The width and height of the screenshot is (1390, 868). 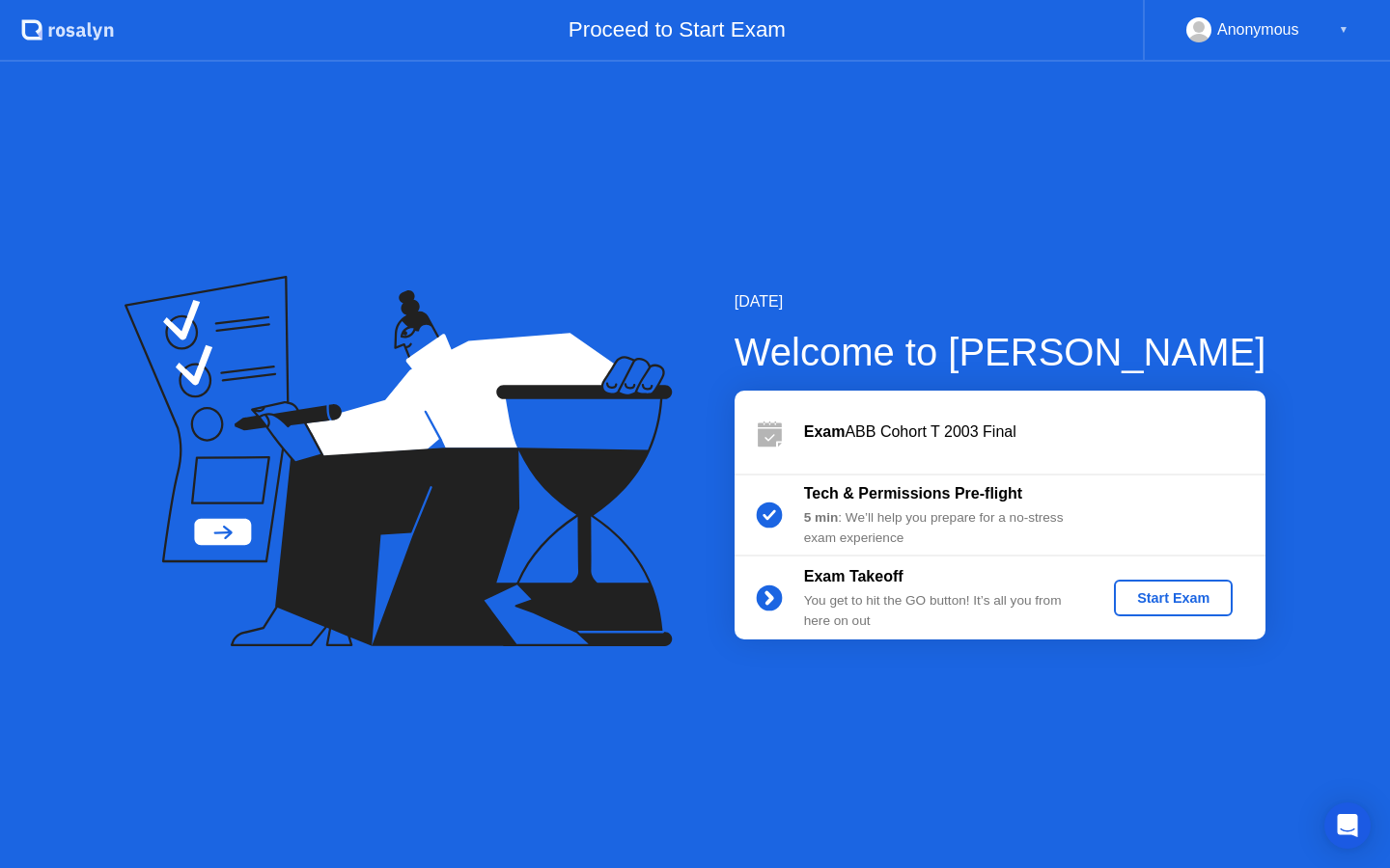 What do you see at coordinates (1173, 598) in the screenshot?
I see `button: Start Exam` at bounding box center [1173, 598].